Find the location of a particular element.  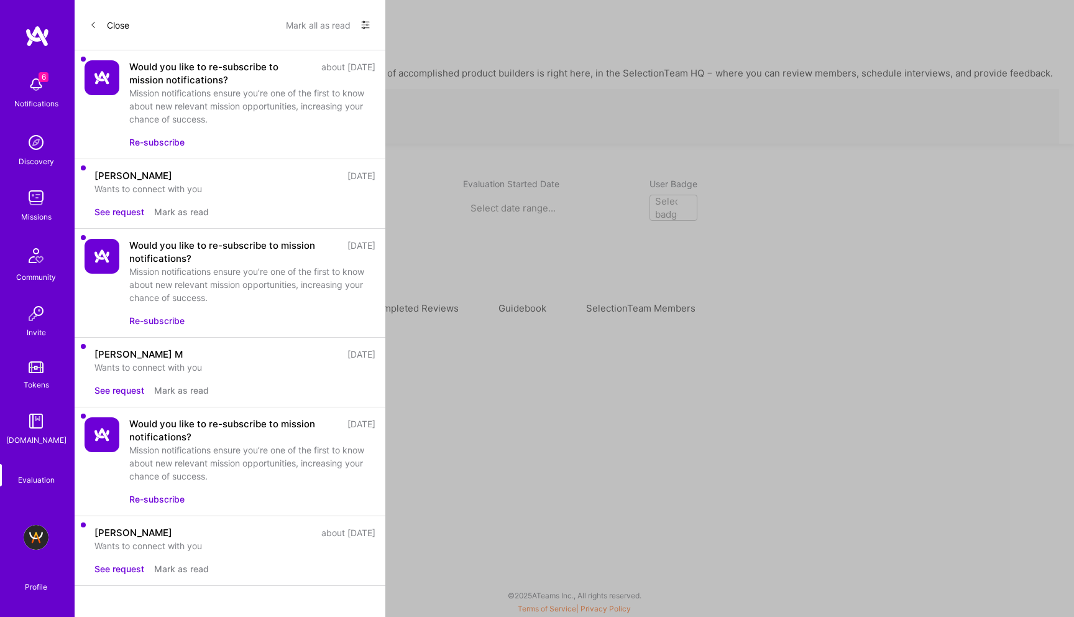

img: Community is located at coordinates (36, 255).